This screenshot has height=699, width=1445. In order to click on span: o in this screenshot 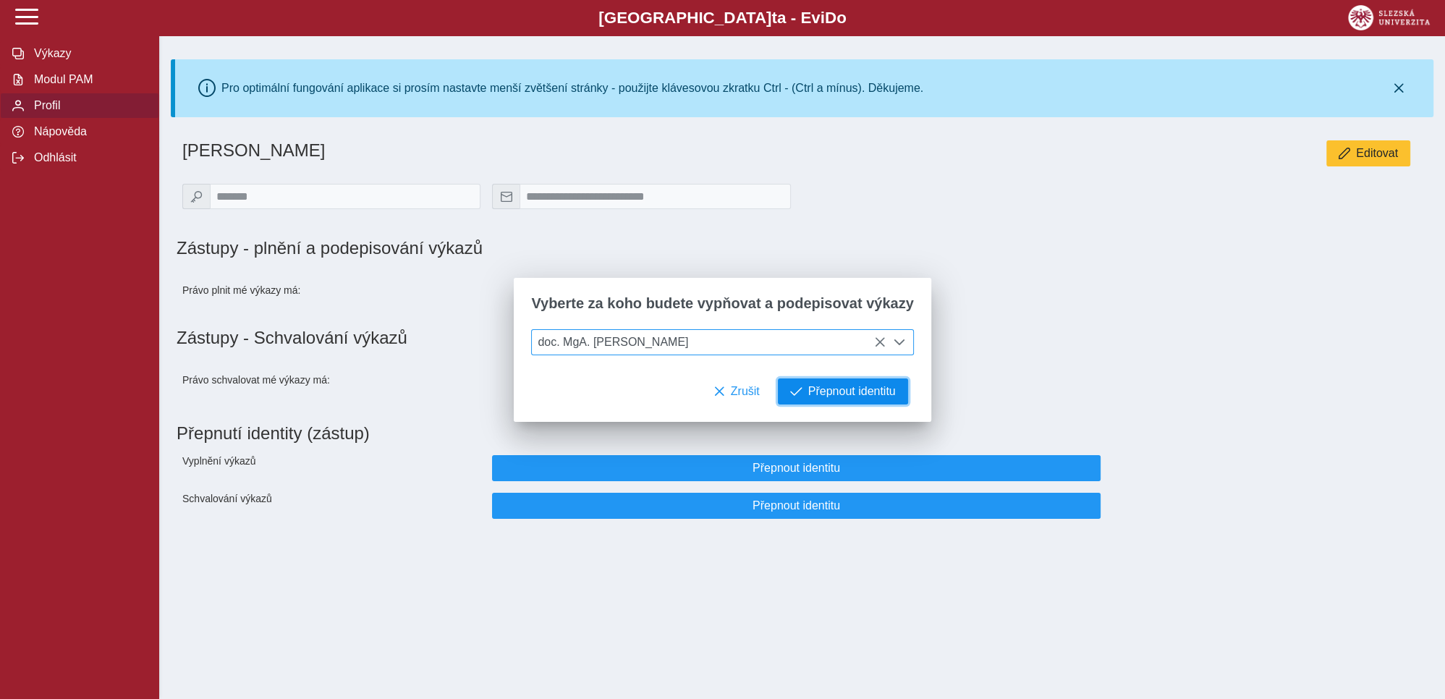, I will do `click(841, 17)`.